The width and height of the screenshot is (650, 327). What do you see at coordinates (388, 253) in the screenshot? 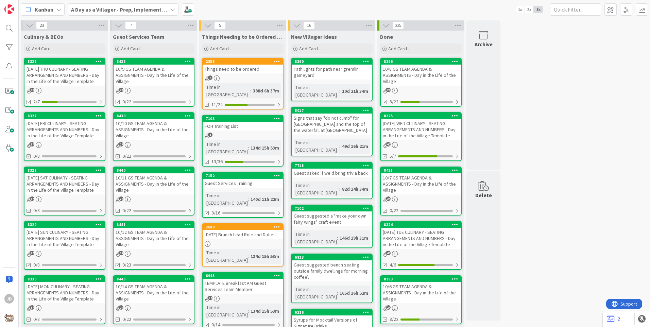
I see `span: 40` at bounding box center [388, 253].